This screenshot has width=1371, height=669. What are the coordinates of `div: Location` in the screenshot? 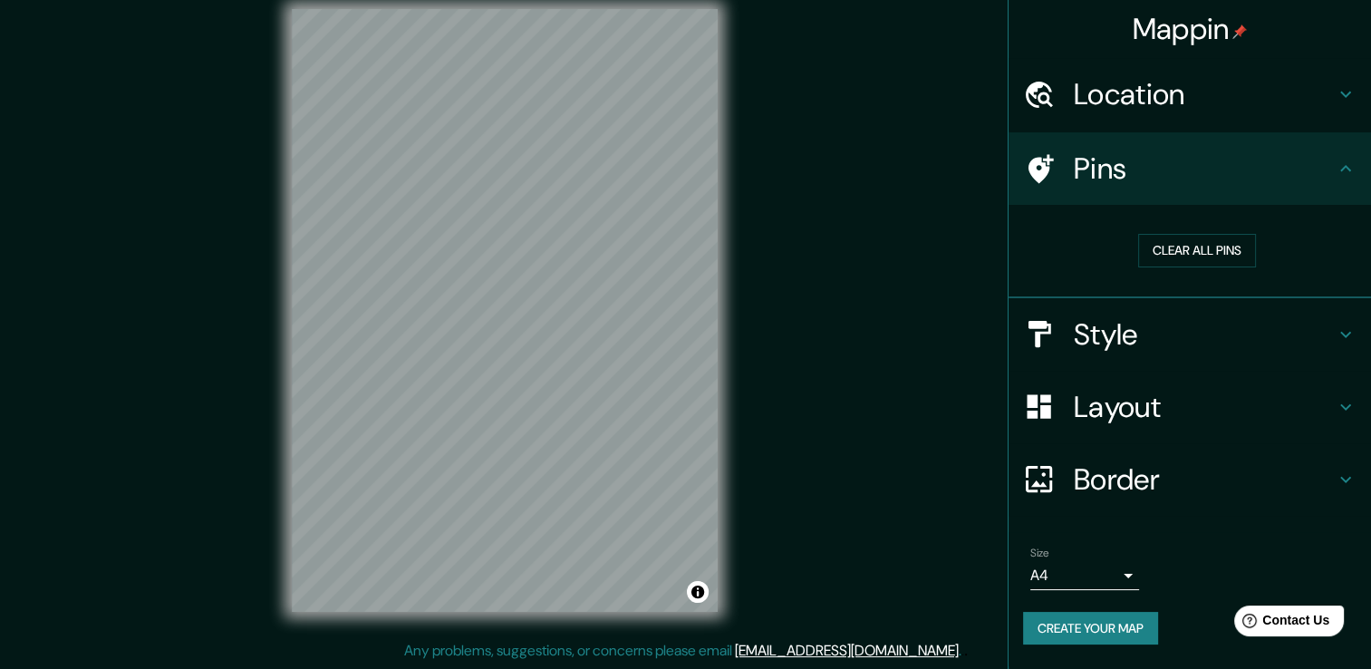 It's located at (1190, 94).